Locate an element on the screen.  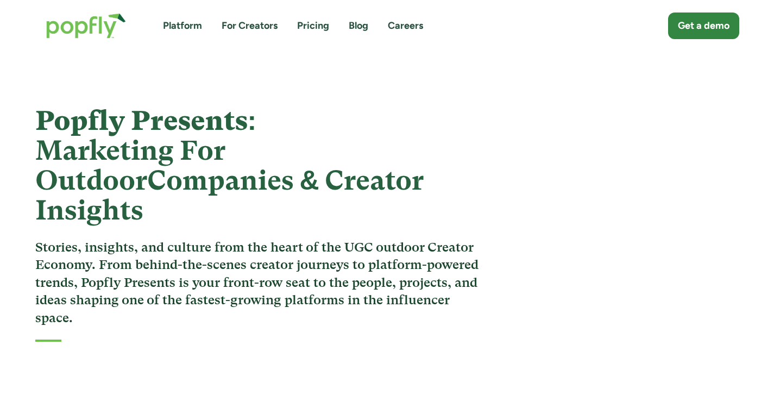
a: Blog is located at coordinates (358, 26).